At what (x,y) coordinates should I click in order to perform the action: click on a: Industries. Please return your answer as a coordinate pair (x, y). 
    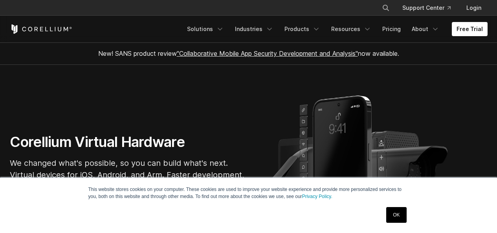
    Looking at the image, I should click on (254, 29).